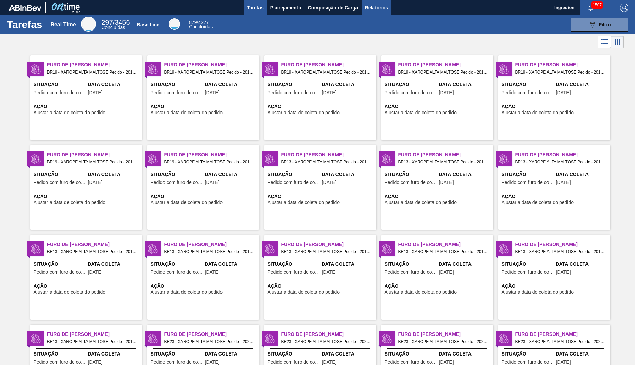  What do you see at coordinates (560, 162) in the screenshot?
I see `span: BR13 - XAROPE ALTA MALTOSE Pedido - 2015683` at bounding box center [560, 162].